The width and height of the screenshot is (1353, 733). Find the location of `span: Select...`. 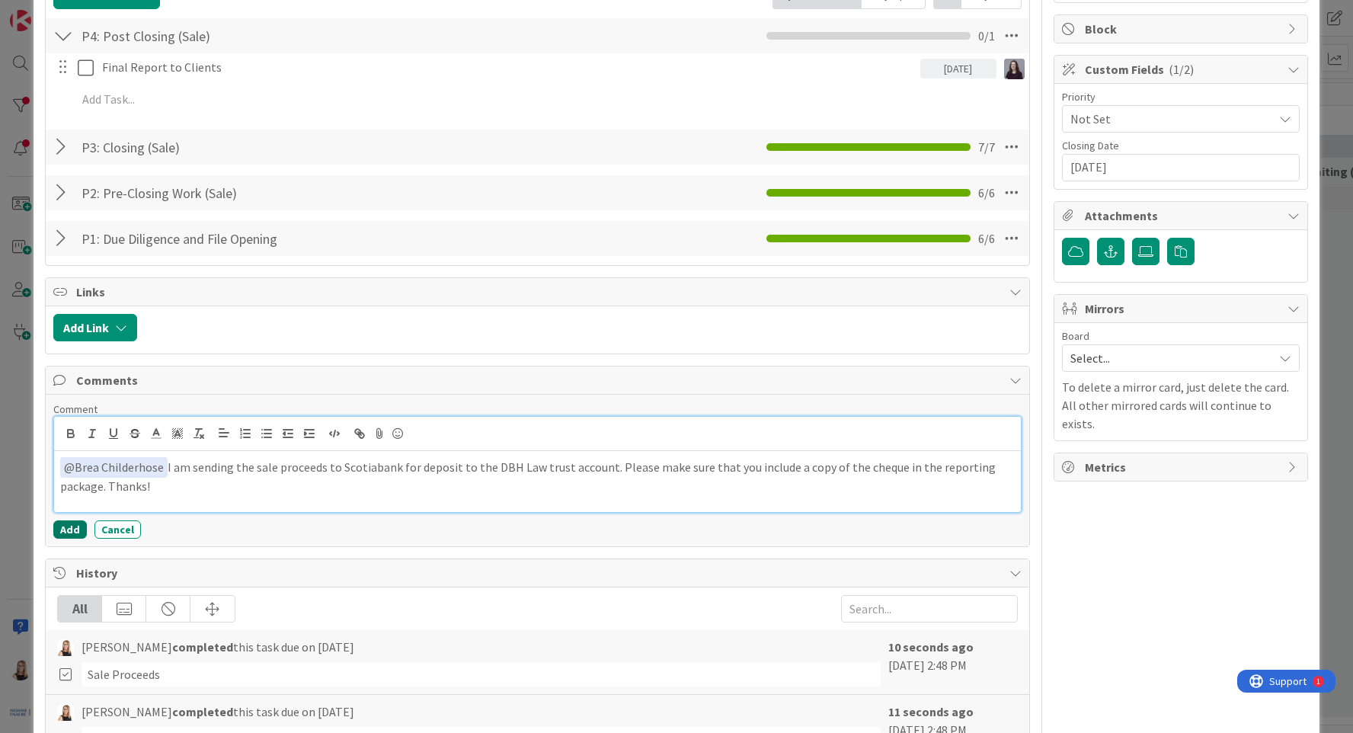

span: Select... is located at coordinates (1168, 358).